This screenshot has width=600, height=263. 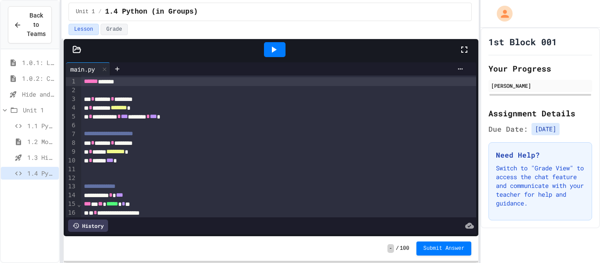 What do you see at coordinates (71, 143) in the screenshot?
I see `div: 8` at bounding box center [71, 143].